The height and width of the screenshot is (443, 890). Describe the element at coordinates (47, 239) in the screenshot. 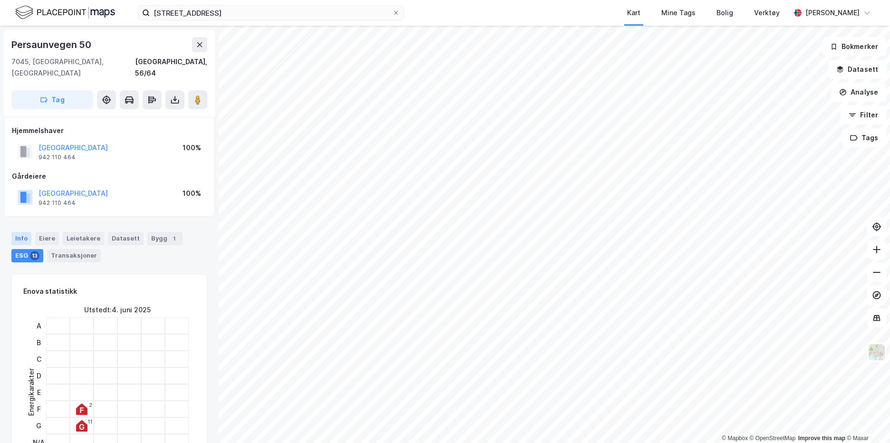

I see `div: Eiere` at that location.